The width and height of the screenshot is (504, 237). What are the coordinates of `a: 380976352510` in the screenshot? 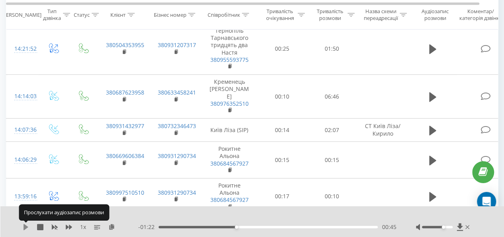 It's located at (229, 103).